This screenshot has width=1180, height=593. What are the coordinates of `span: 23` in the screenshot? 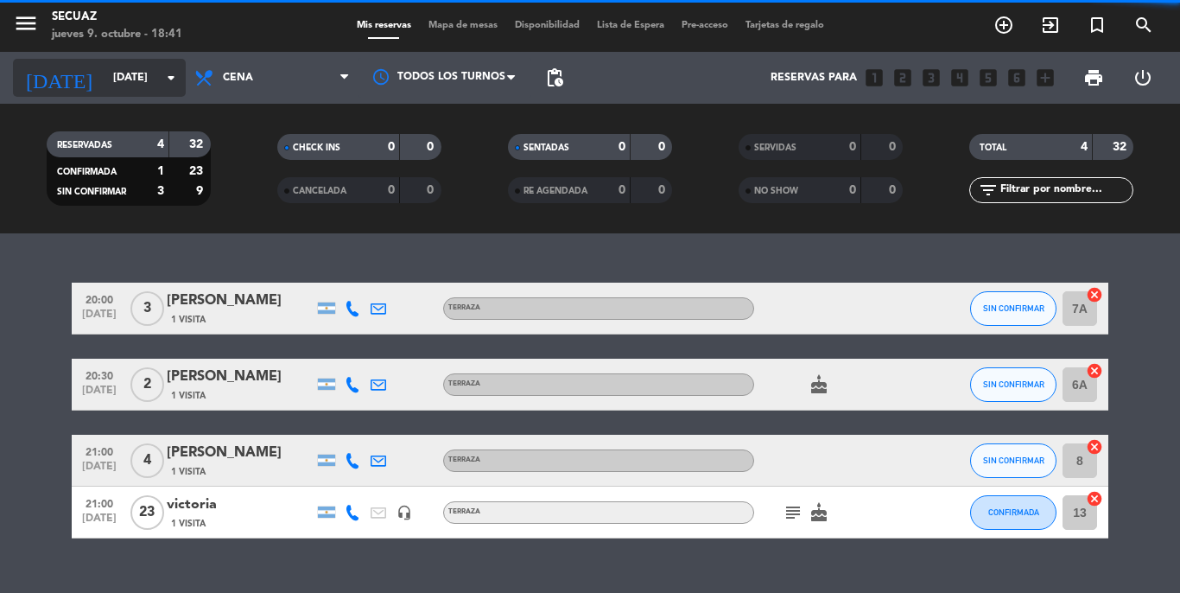 It's located at (147, 512).